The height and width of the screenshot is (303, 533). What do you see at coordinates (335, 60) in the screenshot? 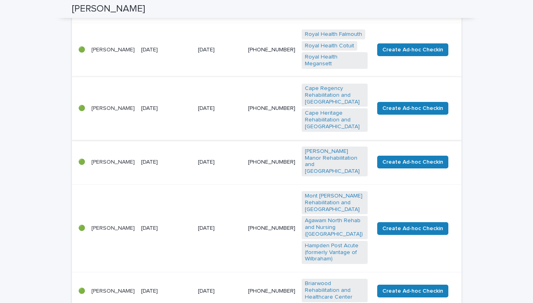
I see `a: Royal Health Megansett` at bounding box center [335, 60].